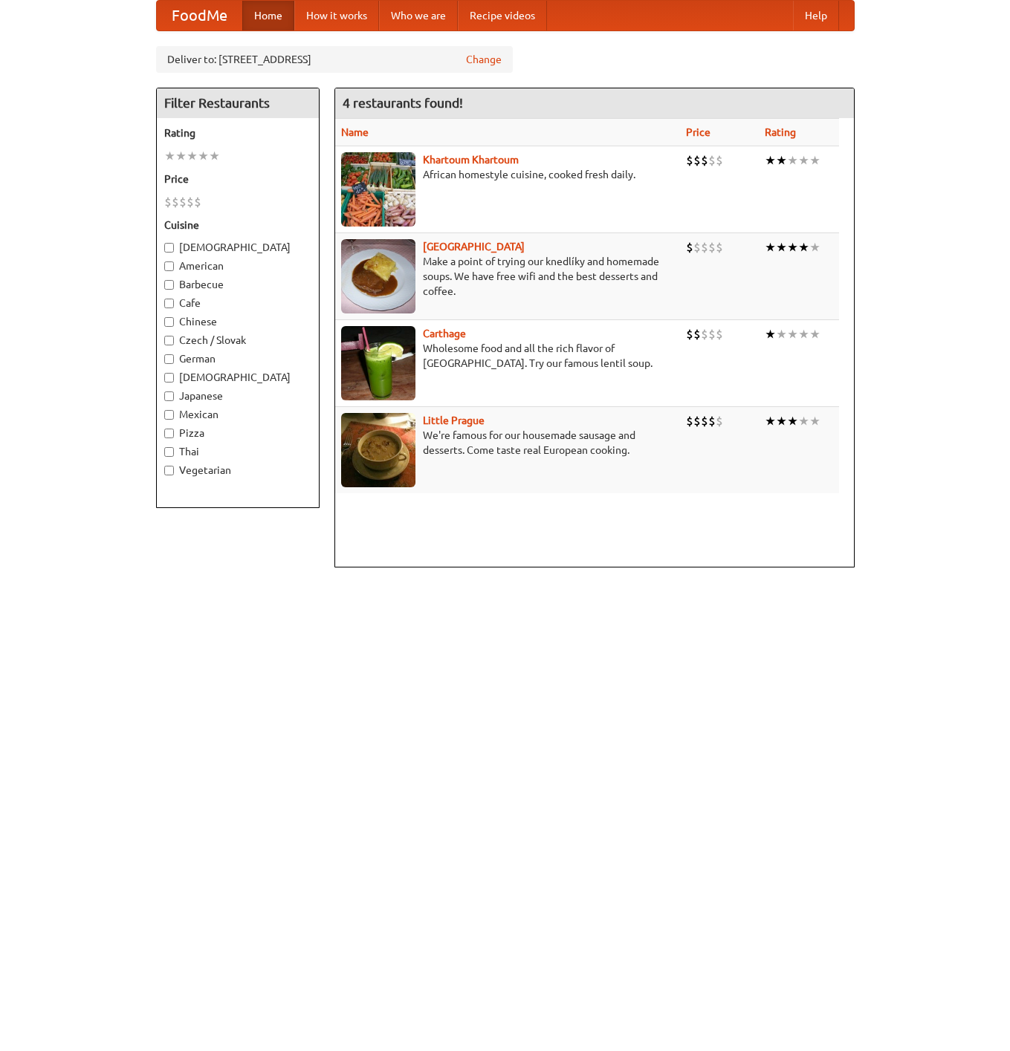  What do you see at coordinates (238, 285) in the screenshot?
I see `label: Barbecue` at bounding box center [238, 285].